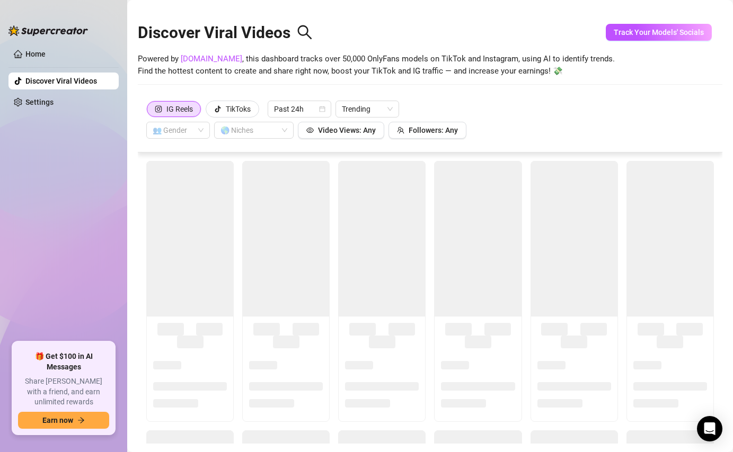  Describe the element at coordinates (158, 109) in the screenshot. I see `span: instagram` at that location.